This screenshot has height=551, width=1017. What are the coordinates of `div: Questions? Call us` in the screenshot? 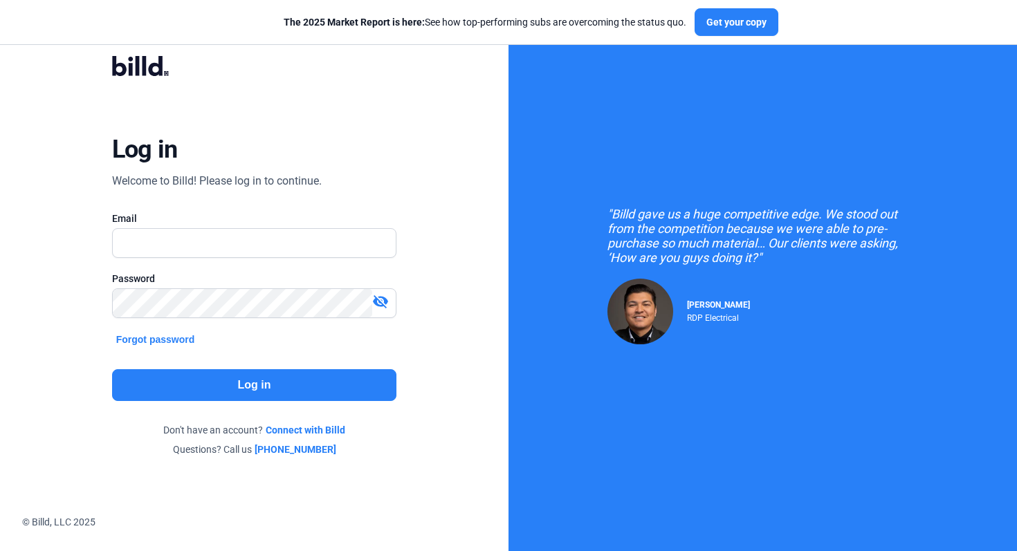 It's located at (255, 450).